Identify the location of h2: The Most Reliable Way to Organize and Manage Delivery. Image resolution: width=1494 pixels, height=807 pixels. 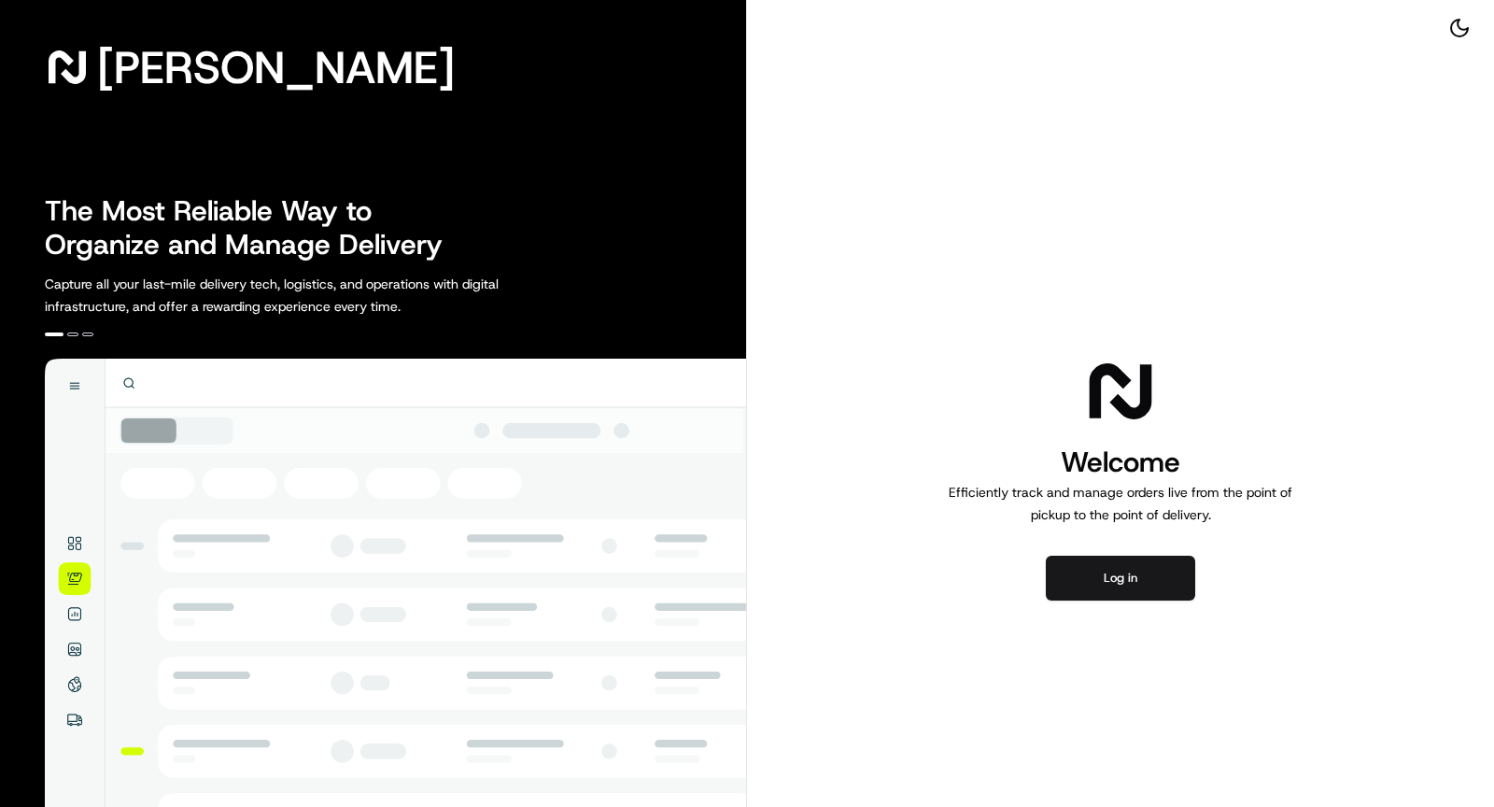
(254, 228).